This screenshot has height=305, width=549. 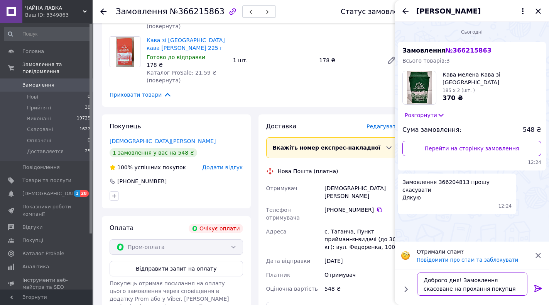 What do you see at coordinates (292, 288) in the screenshot?
I see `span: Оціночна вартість` at bounding box center [292, 288].